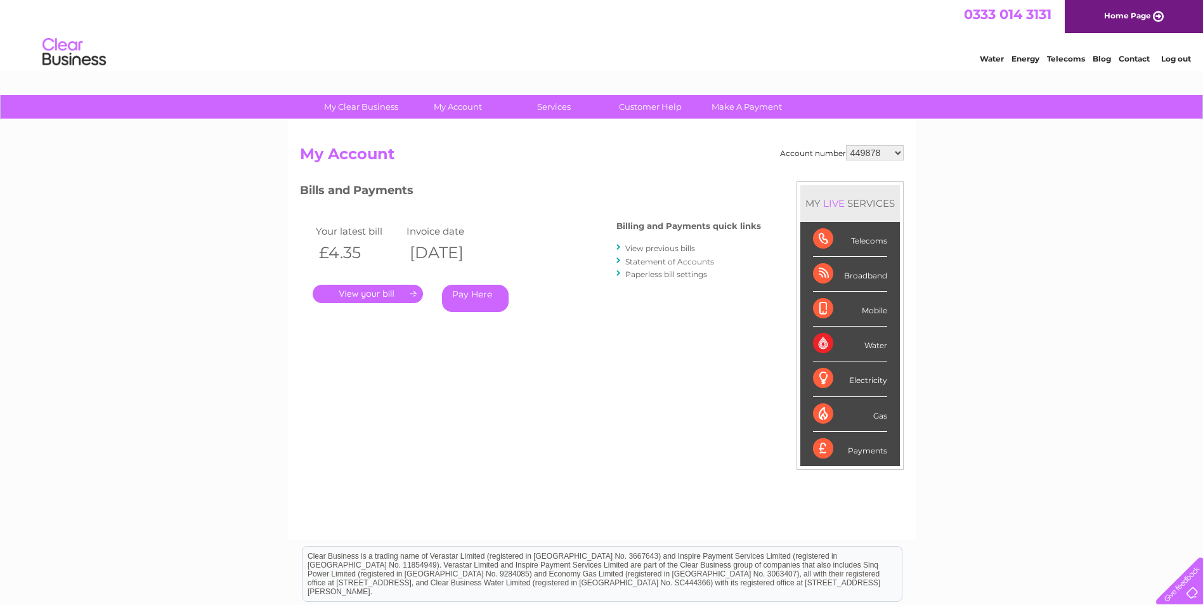 This screenshot has height=605, width=1203. Describe the element at coordinates (850, 309) in the screenshot. I see `div: Mobile` at that location.